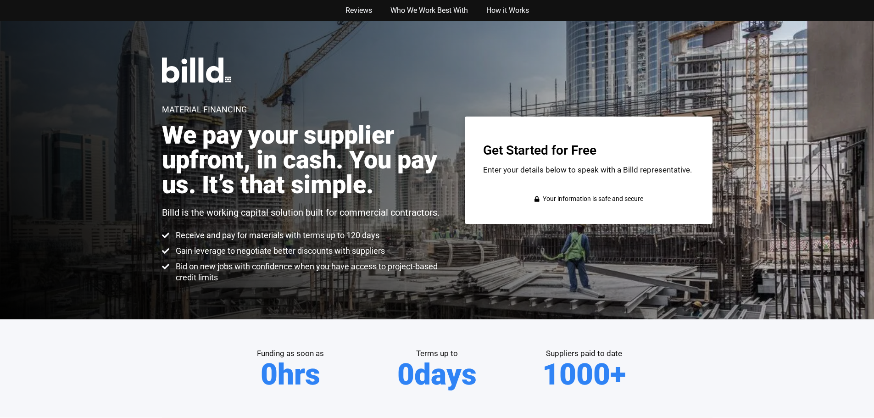  Describe the element at coordinates (301, 213) in the screenshot. I see `p: Billd is the working capital solution built for commercial contractors.` at that location.